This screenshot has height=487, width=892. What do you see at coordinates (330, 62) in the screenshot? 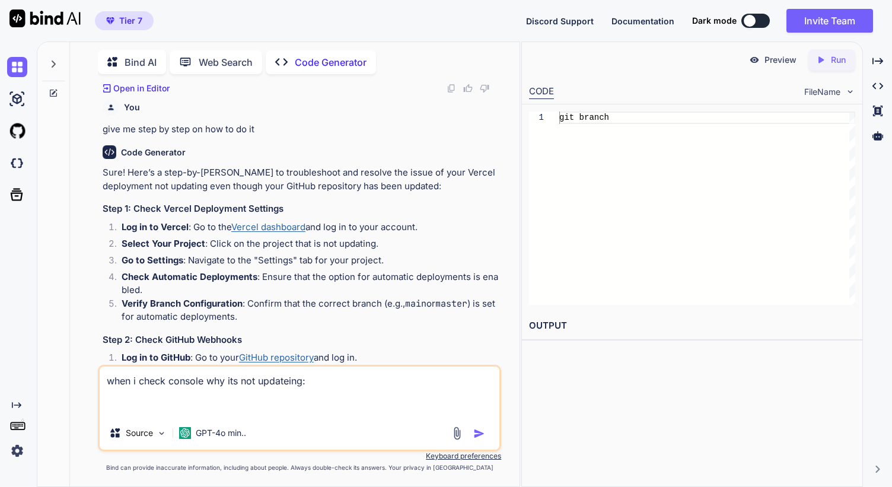
I see `p: Code Generator` at bounding box center [330, 62].